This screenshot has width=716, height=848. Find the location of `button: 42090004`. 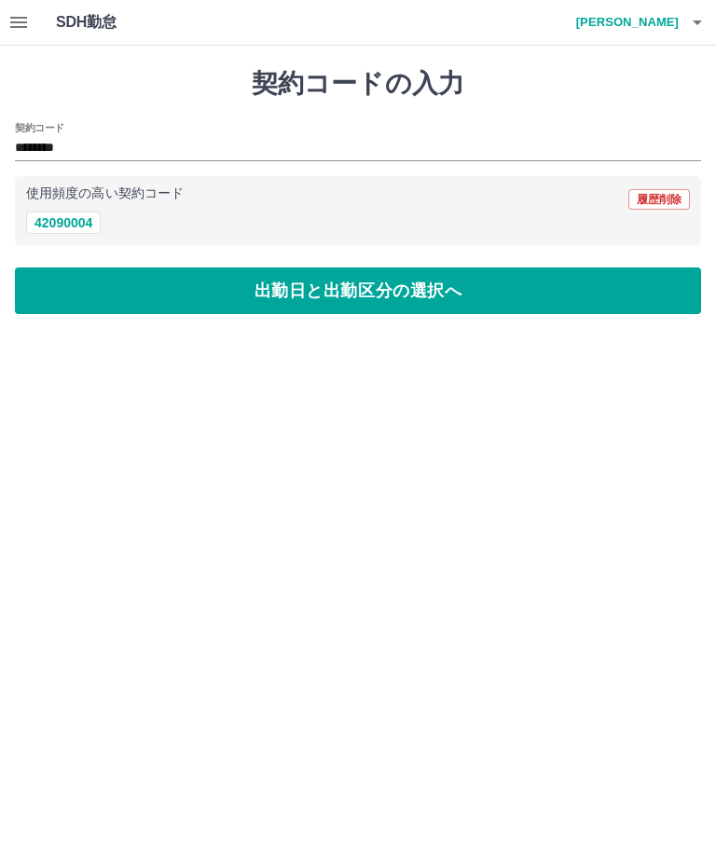

button: 42090004 is located at coordinates (63, 223).